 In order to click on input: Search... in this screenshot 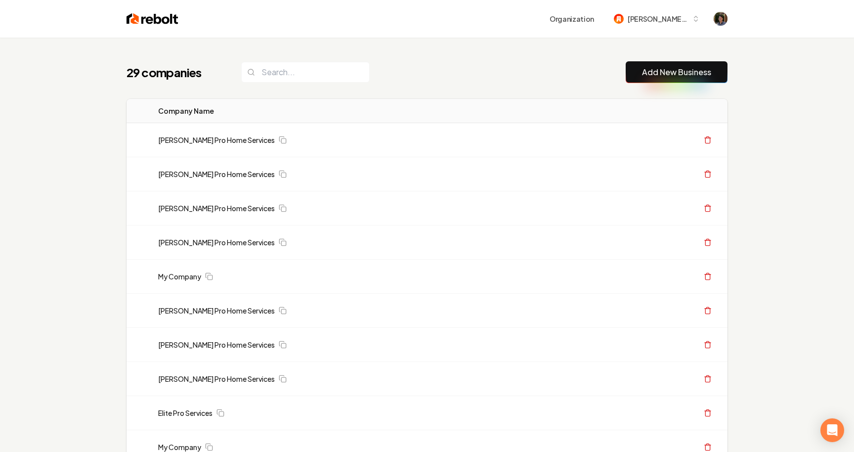, I will do `click(305, 72)`.